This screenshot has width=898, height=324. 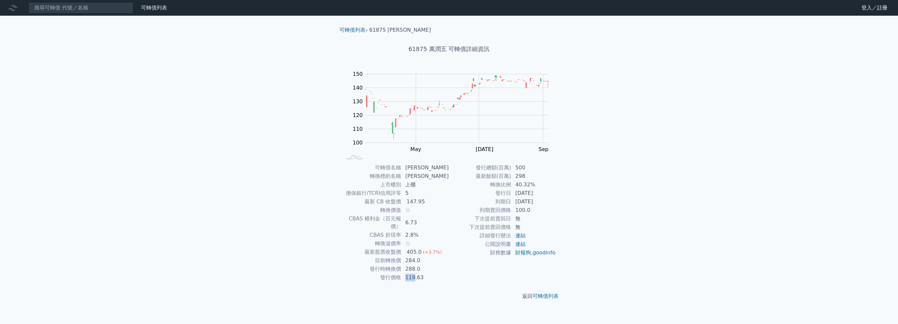 I want to click on td: 可轉債名稱, so click(x=372, y=167).